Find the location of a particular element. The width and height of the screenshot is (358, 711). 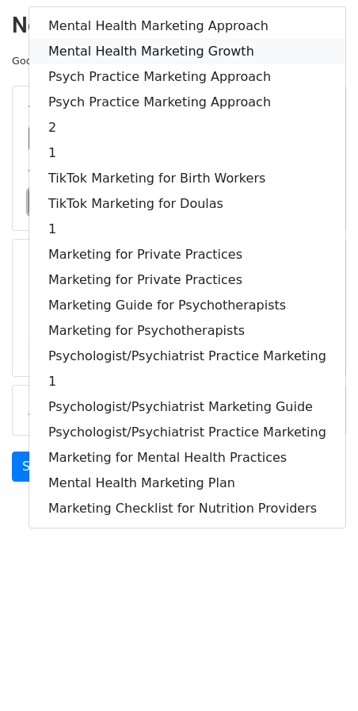

a: Marketing Guide for Psychotherapists is located at coordinates (187, 305).